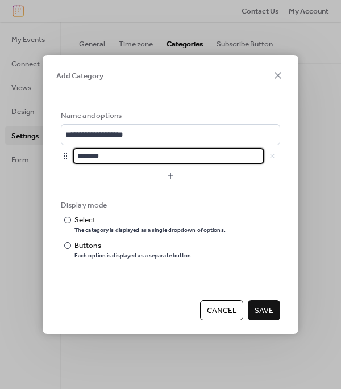 Image resolution: width=341 pixels, height=389 pixels. What do you see at coordinates (263, 310) in the screenshot?
I see `button: Save` at bounding box center [263, 310].